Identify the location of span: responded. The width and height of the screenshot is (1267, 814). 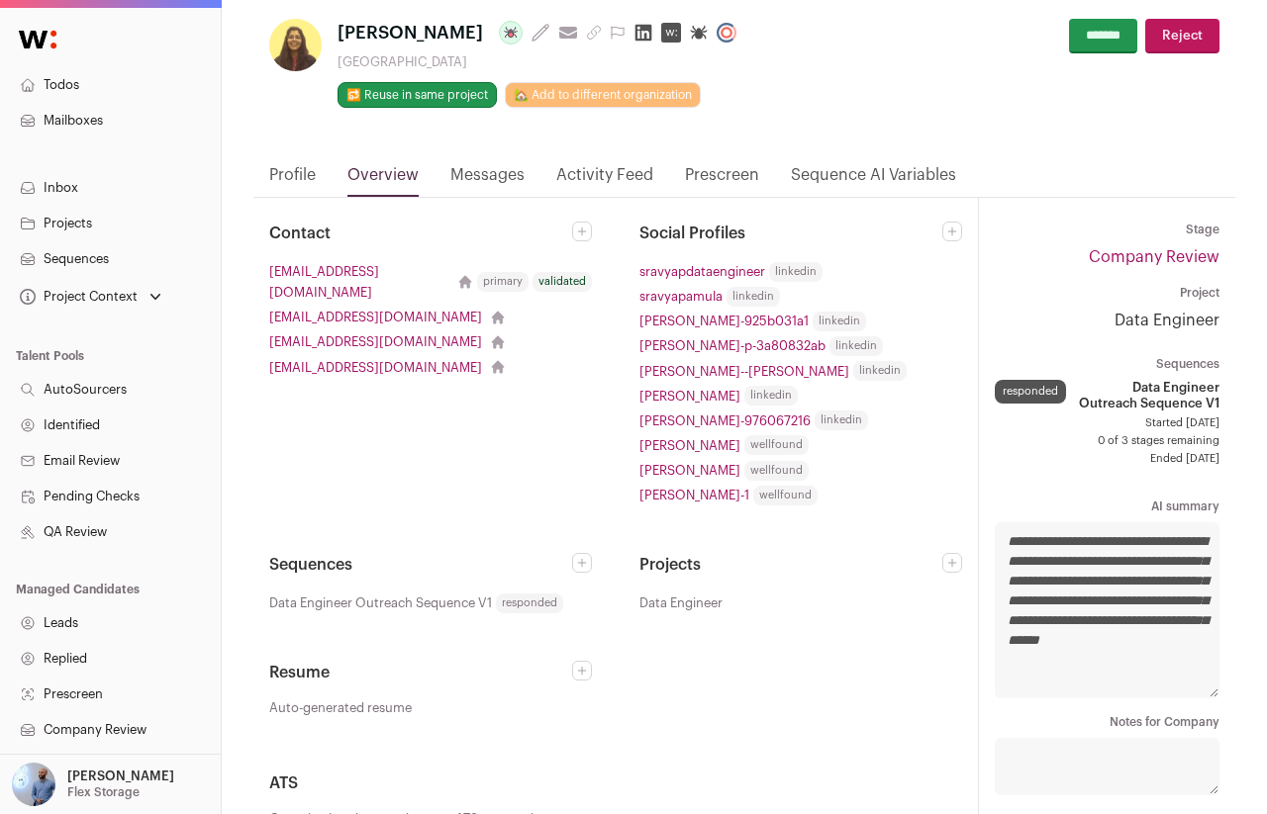
(529, 604).